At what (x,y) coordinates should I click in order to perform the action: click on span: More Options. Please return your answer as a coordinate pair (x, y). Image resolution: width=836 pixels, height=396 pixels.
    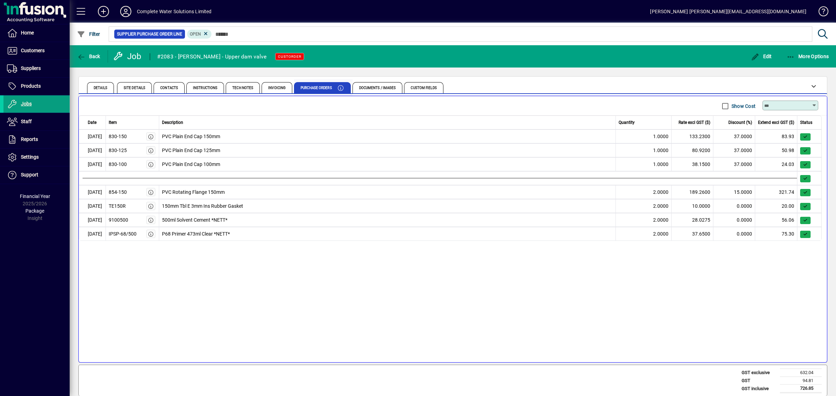
    Looking at the image, I should click on (808, 56).